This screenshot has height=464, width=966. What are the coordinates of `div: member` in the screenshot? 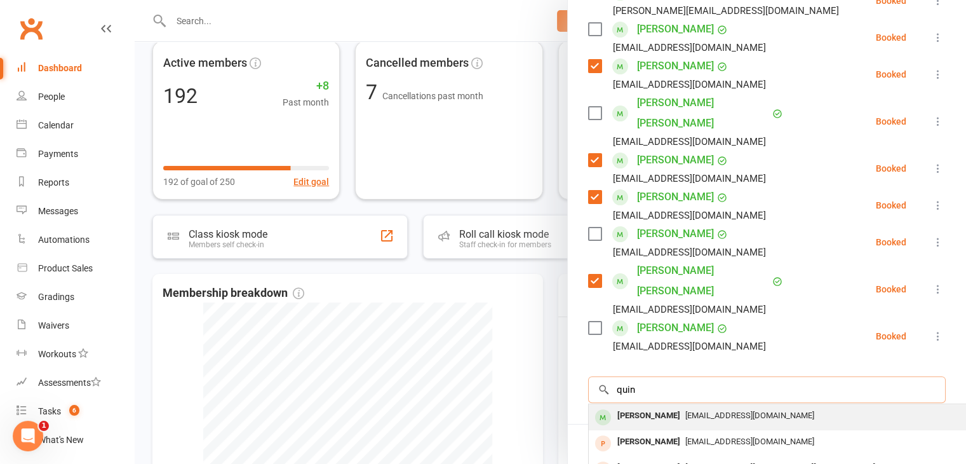 It's located at (603, 417).